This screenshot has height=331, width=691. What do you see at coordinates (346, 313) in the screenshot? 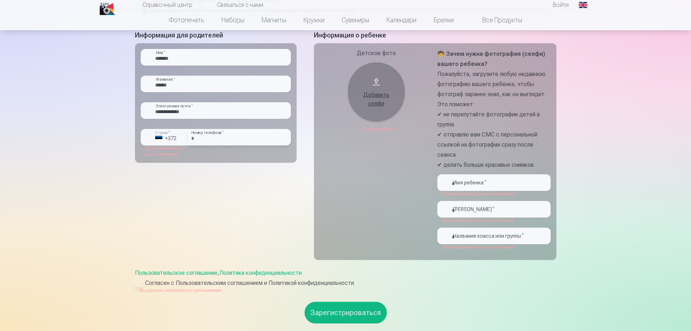
I see `button: Зарегистрироваться` at bounding box center [346, 313].